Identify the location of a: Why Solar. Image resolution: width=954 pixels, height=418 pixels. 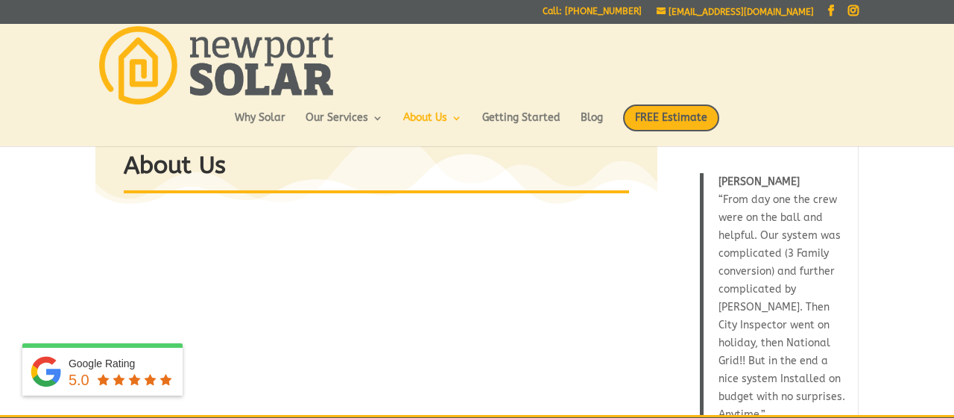
(260, 125).